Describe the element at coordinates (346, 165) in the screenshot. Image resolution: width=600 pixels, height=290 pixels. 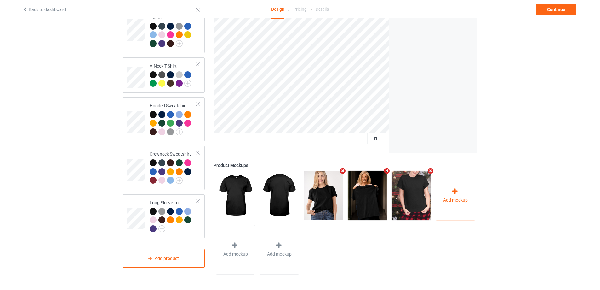
I see `div: Product Mockups` at that location.